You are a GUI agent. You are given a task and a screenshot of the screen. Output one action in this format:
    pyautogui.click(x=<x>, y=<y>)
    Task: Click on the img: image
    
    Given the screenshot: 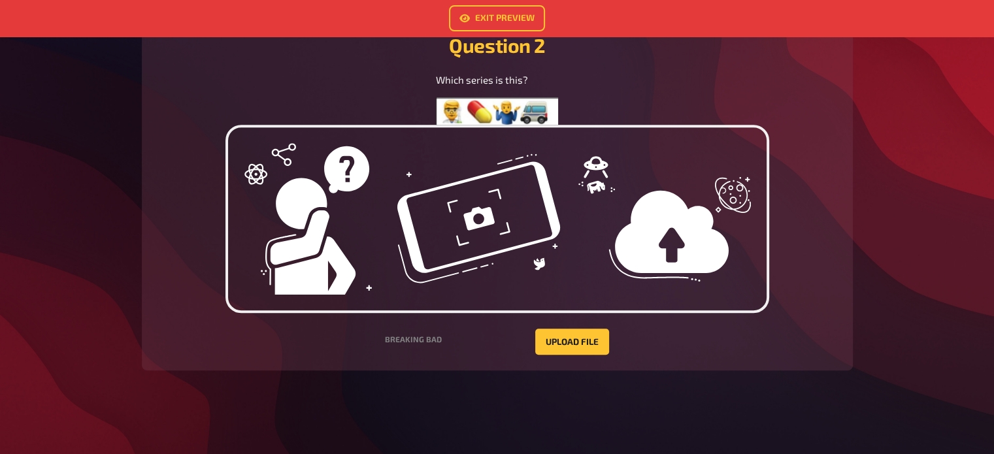 What is the action you would take?
    pyautogui.click(x=497, y=111)
    